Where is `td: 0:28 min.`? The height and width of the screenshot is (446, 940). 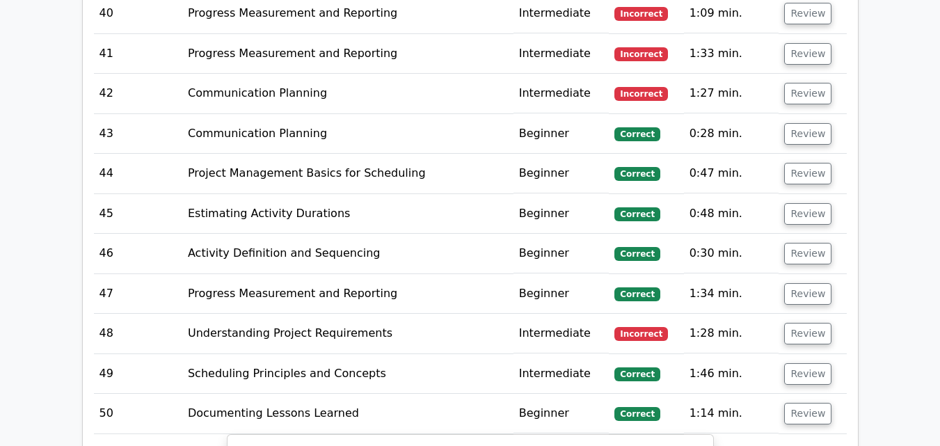 td: 0:28 min. is located at coordinates (731, 134).